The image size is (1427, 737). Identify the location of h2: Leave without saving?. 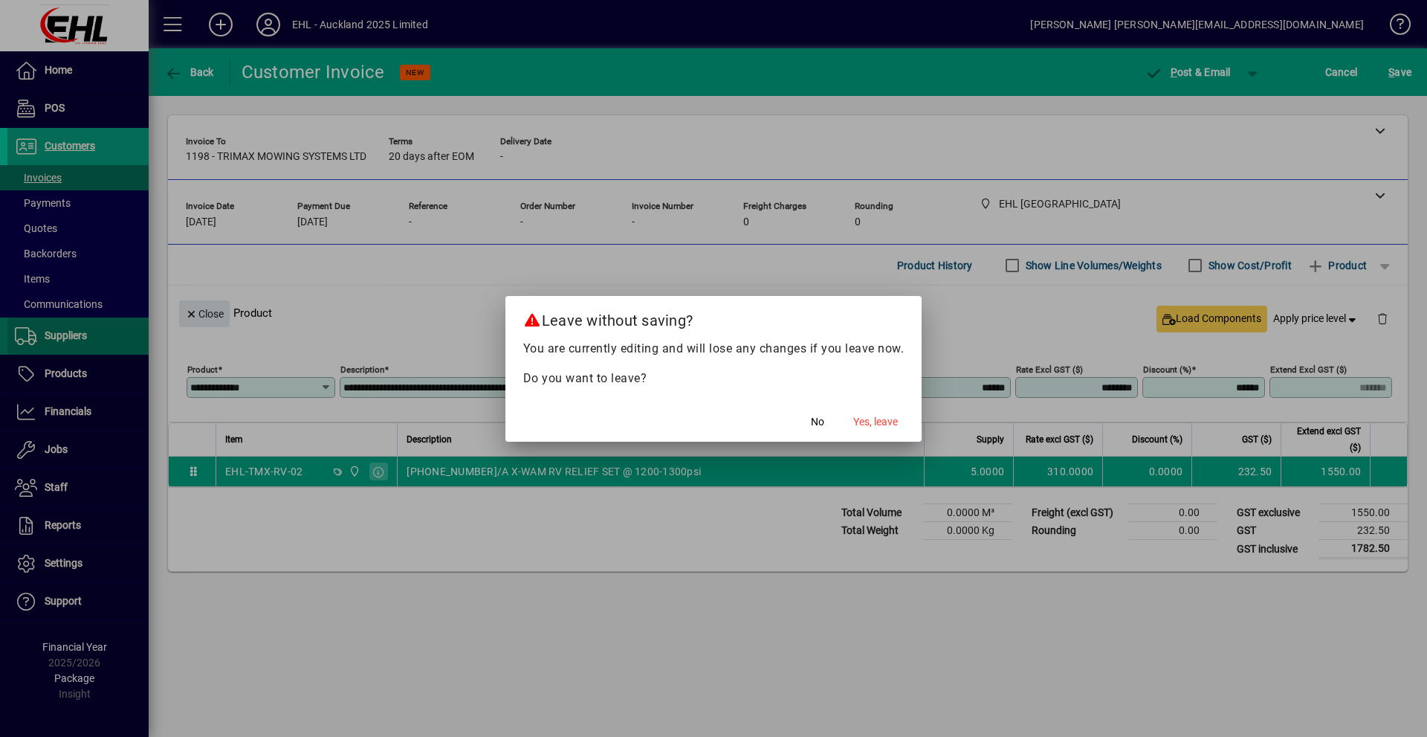
(713, 317).